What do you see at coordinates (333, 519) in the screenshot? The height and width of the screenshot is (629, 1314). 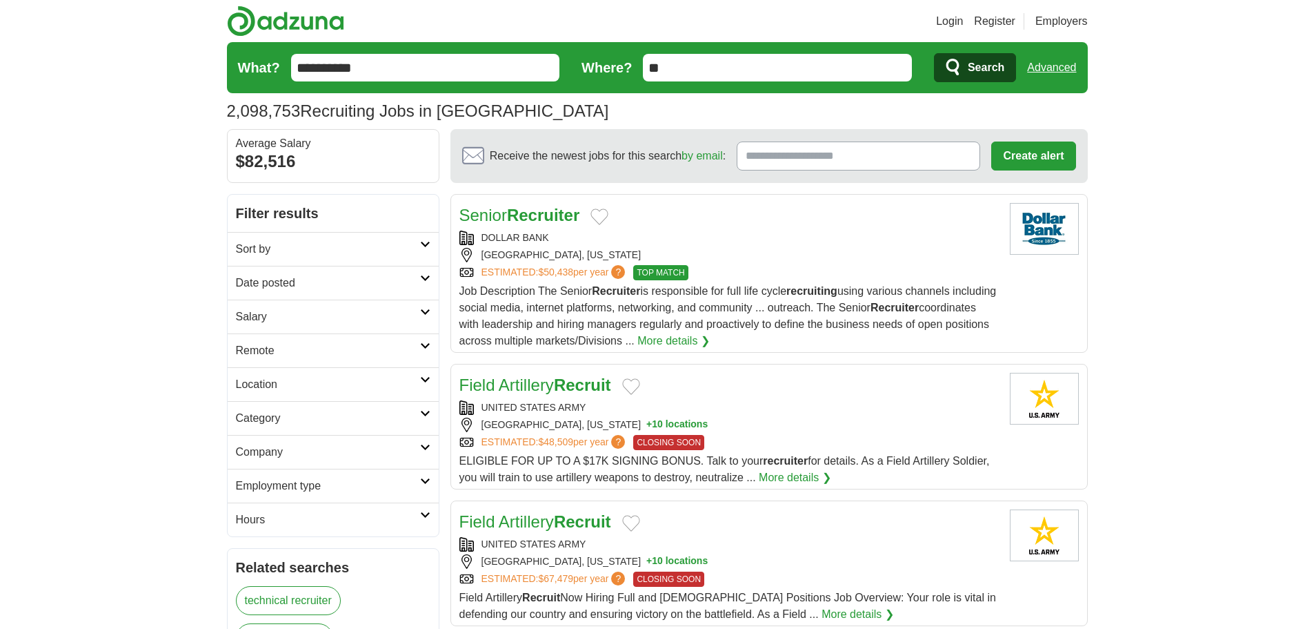 I see `a: Hours` at bounding box center [333, 519].